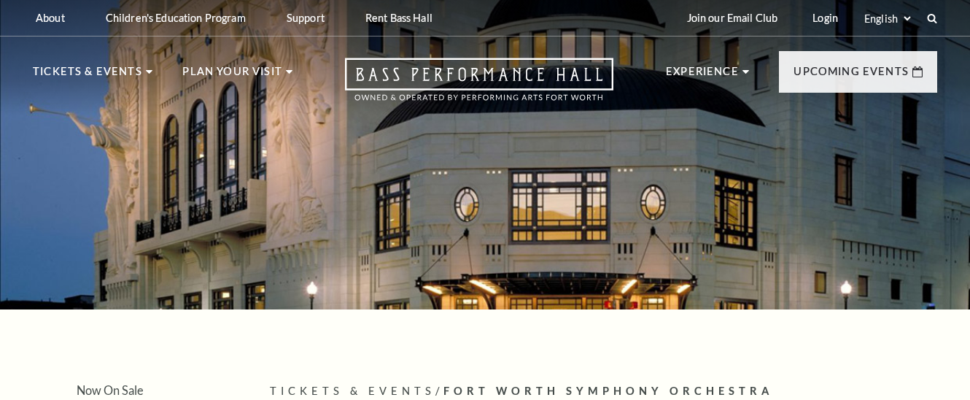 The image size is (970, 400). I want to click on p: Upcoming Events, so click(851, 76).